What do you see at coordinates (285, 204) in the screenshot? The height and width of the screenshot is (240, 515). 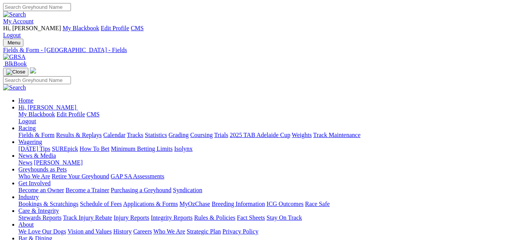 I see `a: ICG Outcomes` at bounding box center [285, 204].